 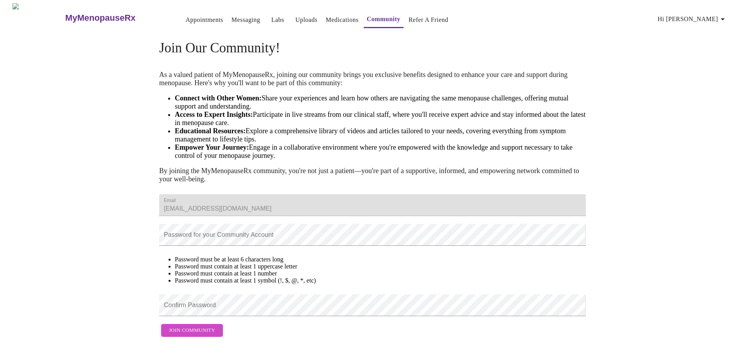 I want to click on p: As a valued patient of MyMenopauseRx, joining our community brings you exclusive benefits designe..., so click(x=372, y=79).